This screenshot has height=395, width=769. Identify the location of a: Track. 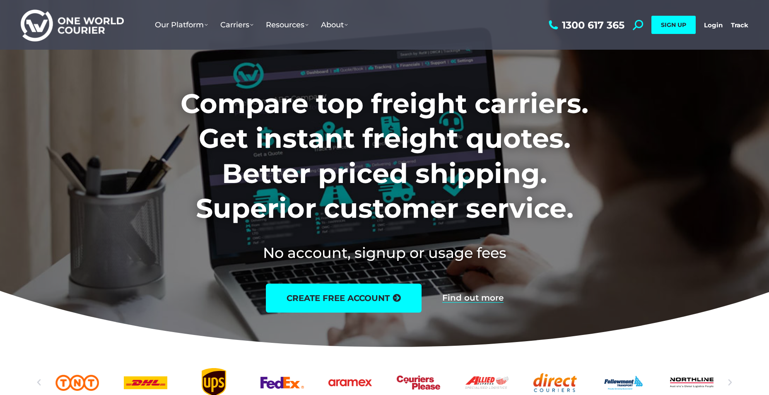
(739, 25).